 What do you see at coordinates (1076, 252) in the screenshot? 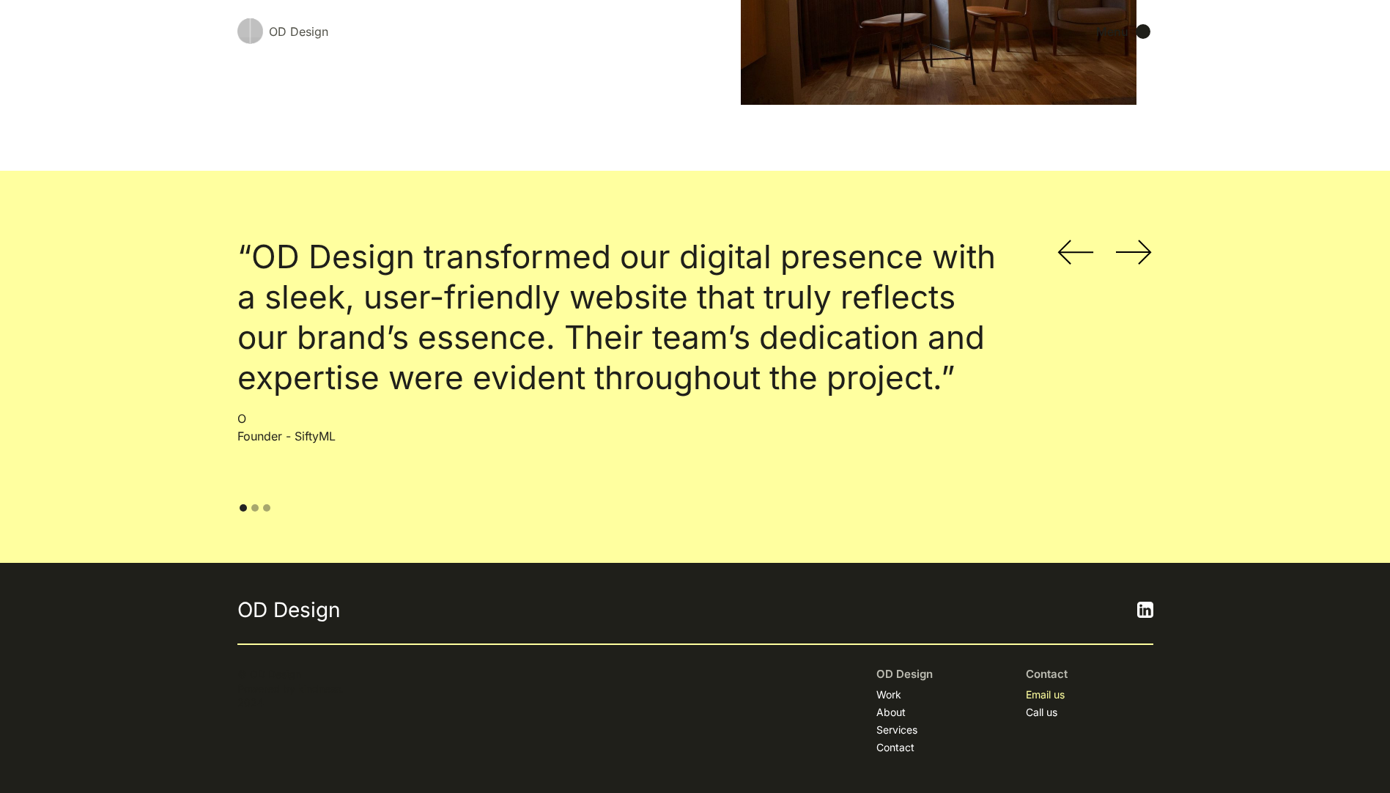
I see `img: Slider Left Arrow` at bounding box center [1076, 252].